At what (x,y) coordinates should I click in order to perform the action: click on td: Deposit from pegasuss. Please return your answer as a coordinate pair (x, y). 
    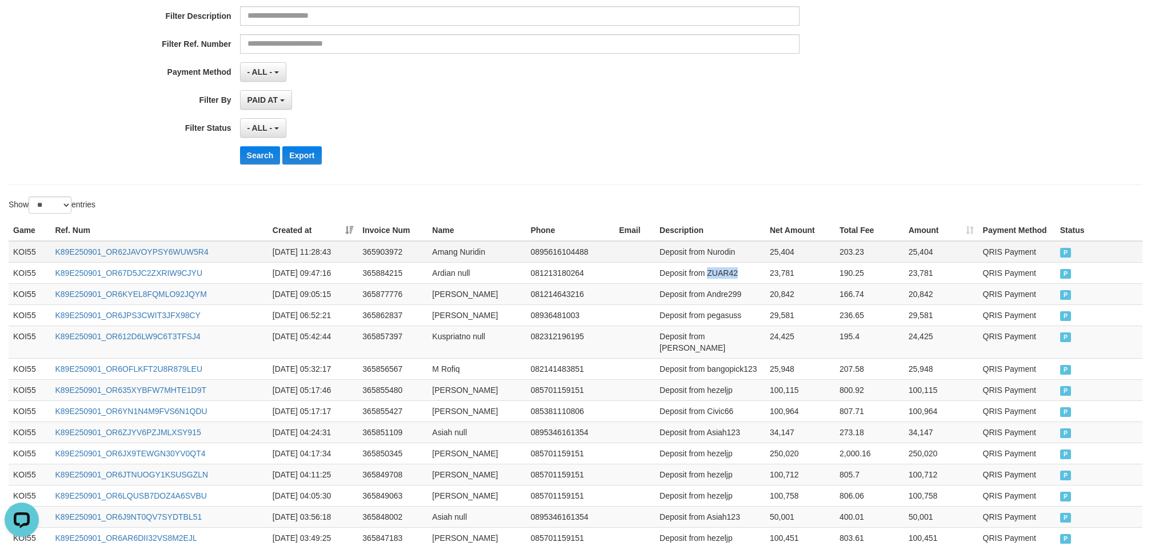
    Looking at the image, I should click on (710, 315).